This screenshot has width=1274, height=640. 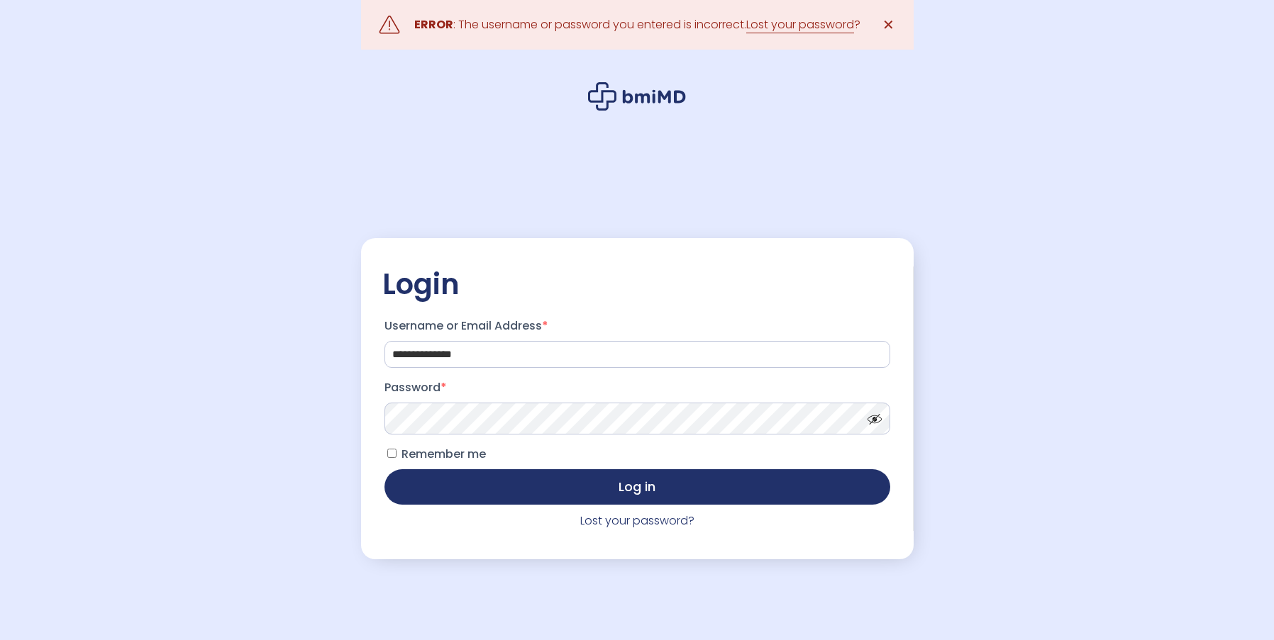 What do you see at coordinates (392, 453) in the screenshot?
I see `input: Remember me` at bounding box center [392, 453].